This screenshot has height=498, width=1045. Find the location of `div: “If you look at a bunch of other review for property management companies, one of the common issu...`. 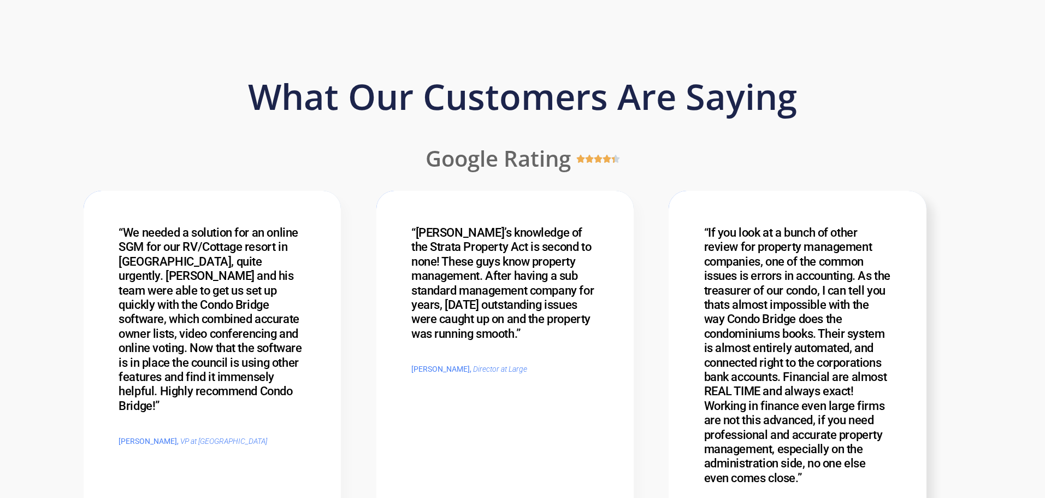

div: “If you look at a bunch of other review for property management companies, one of the common issu... is located at coordinates (797, 355).